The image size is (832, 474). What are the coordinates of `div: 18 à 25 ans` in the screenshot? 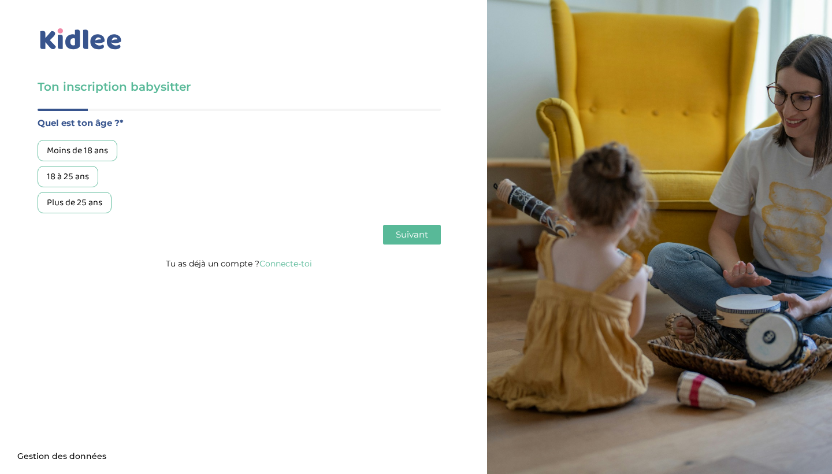 It's located at (68, 176).